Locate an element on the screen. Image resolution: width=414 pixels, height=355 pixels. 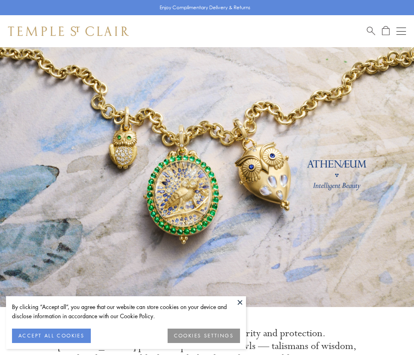
button: Open navigation is located at coordinates (401, 31).